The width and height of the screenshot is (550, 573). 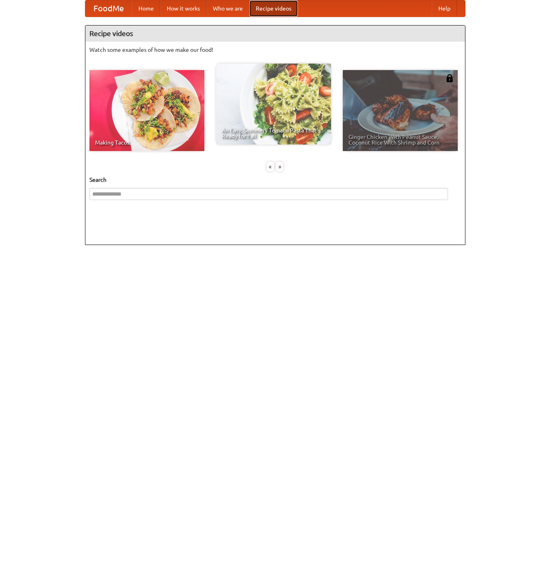 What do you see at coordinates (274, 104) in the screenshot?
I see `a: An Easy, Summery Tomato Pasta That's Ready for Fall` at bounding box center [274, 104].